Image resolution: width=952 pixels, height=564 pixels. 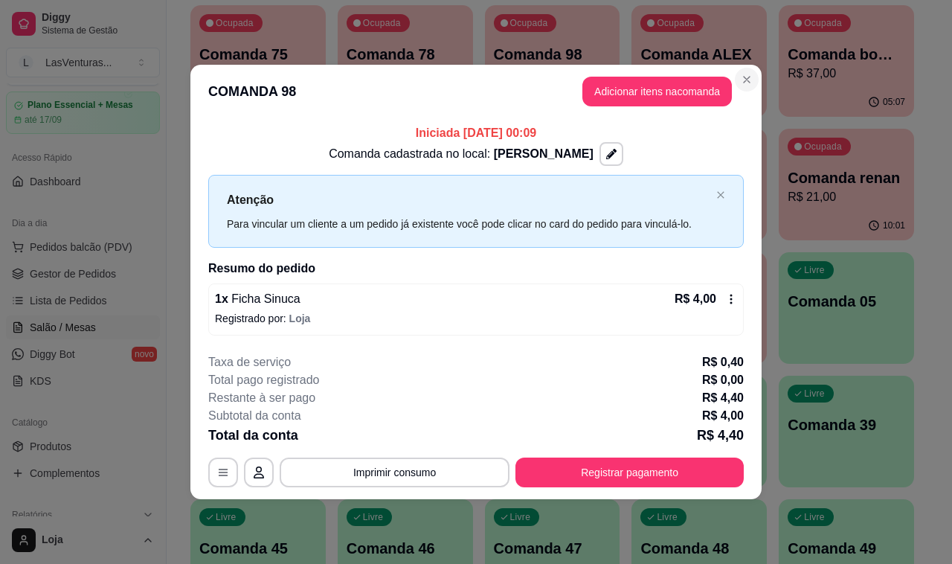 What do you see at coordinates (264, 298) in the screenshot?
I see `span: Ficha Sinuca` at bounding box center [264, 298].